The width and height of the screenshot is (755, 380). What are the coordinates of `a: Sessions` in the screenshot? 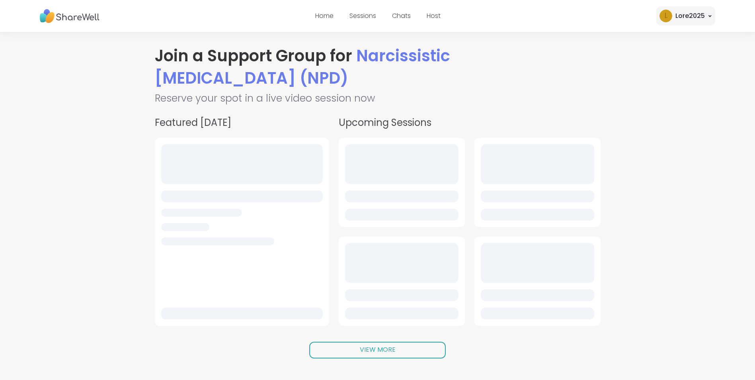 It's located at (363, 16).